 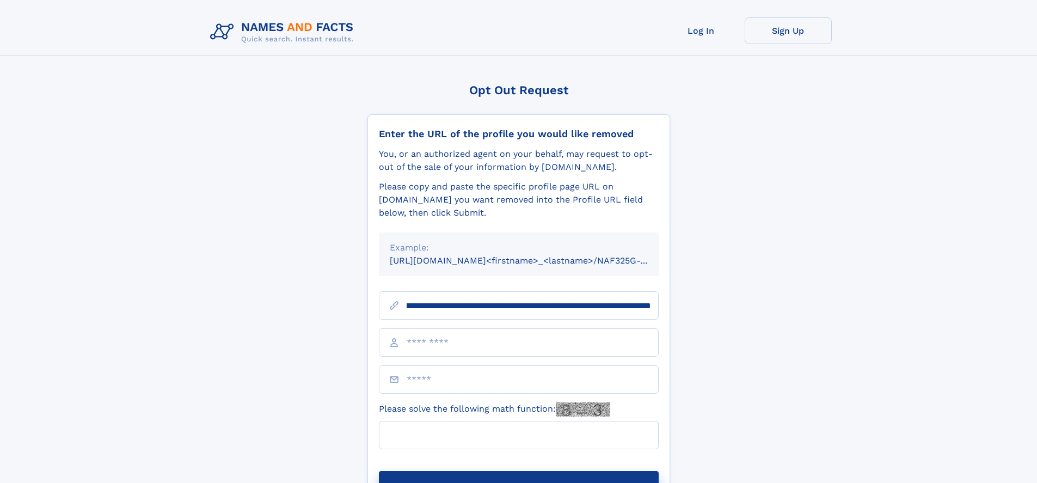 I want to click on a: Sign Up, so click(x=788, y=30).